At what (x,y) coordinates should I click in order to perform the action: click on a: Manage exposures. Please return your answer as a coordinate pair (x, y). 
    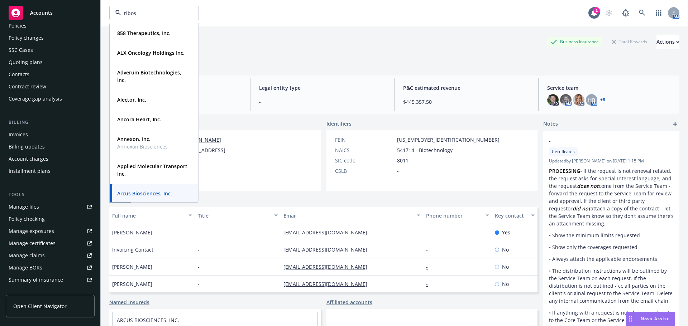
    Looking at the image, I should click on (50, 232).